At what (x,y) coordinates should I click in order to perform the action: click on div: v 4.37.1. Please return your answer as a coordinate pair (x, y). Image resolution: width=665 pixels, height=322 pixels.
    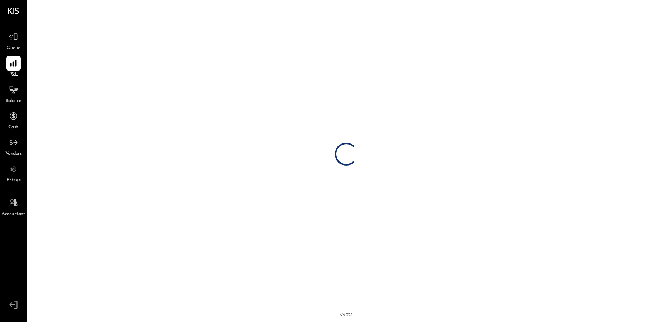
    Looking at the image, I should click on (346, 315).